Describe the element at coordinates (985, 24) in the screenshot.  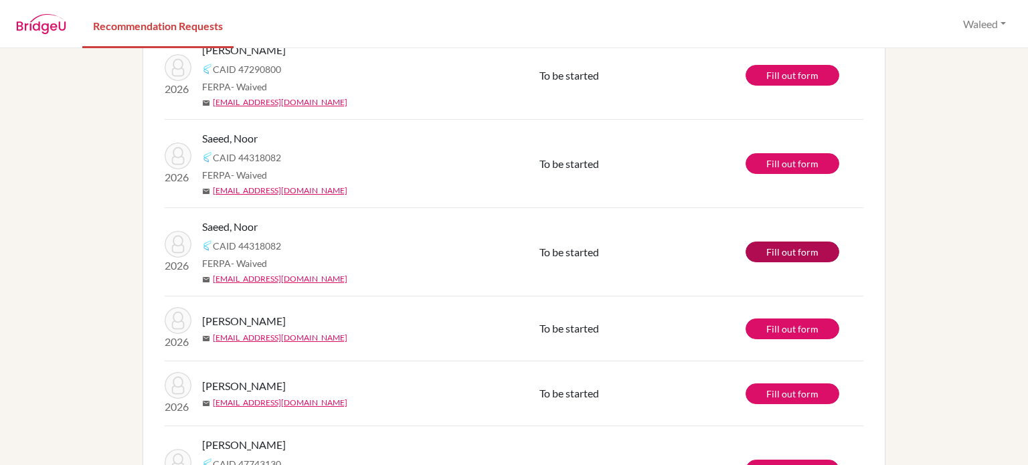
I see `button: Waleed` at that location.